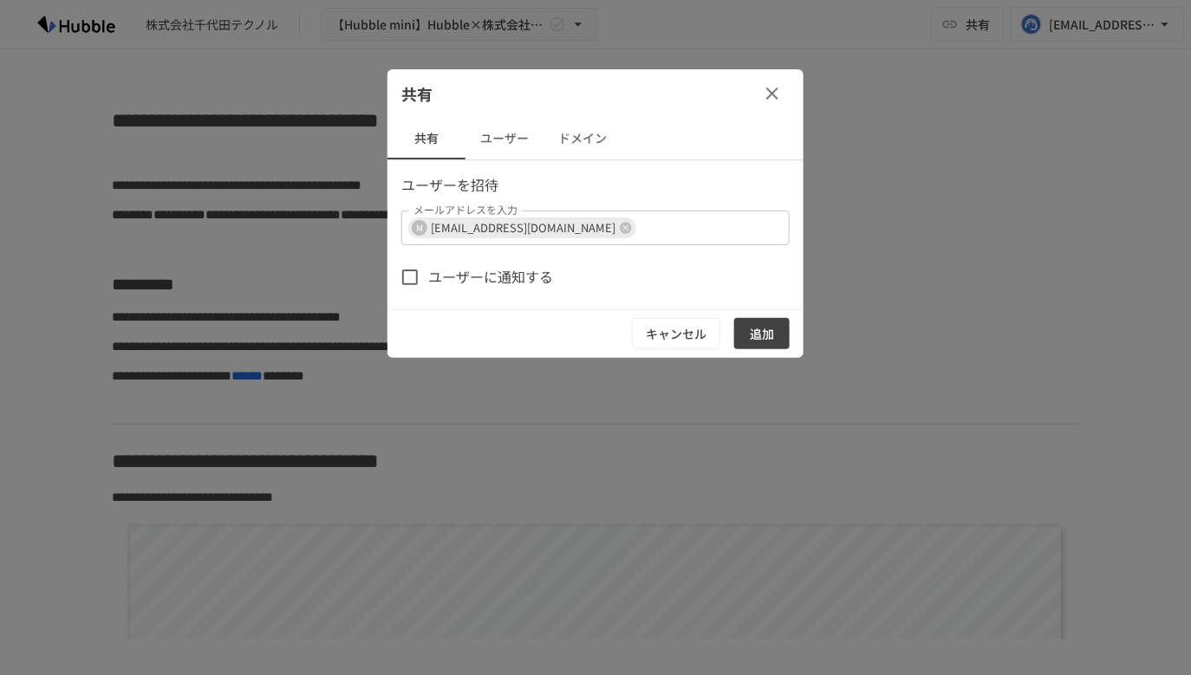  Describe the element at coordinates (676, 334) in the screenshot. I see `button: キャンセル` at that location.